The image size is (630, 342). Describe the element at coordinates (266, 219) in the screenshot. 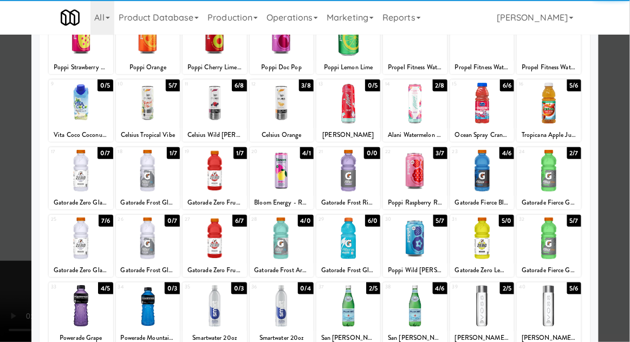

I see `div: 28` at that location.